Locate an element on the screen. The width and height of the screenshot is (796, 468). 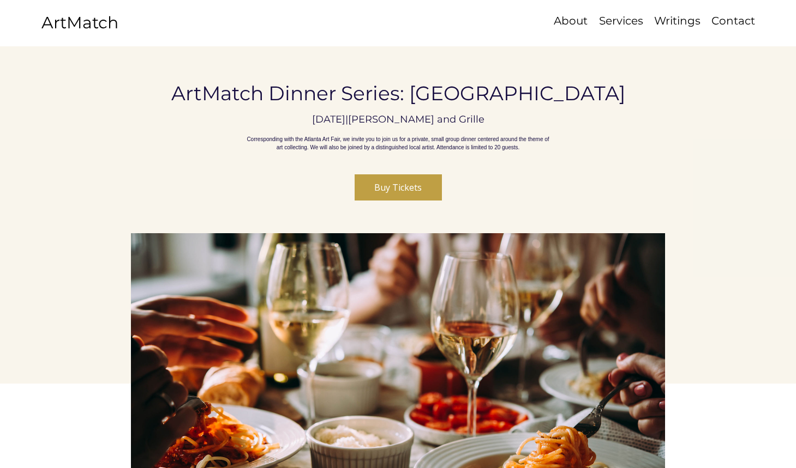
nav: Site is located at coordinates (636, 21).